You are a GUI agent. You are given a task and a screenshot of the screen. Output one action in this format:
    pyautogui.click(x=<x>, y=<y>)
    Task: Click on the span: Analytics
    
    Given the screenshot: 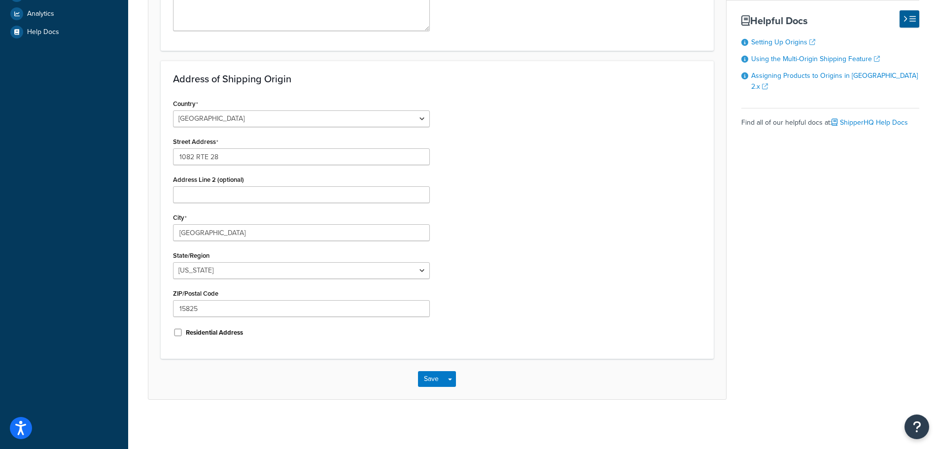 What is the action you would take?
    pyautogui.click(x=40, y=14)
    